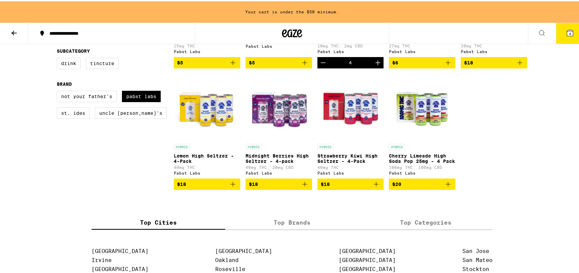 Image resolution: width=579 pixels, height=273 pixels. I want to click on legend: Subcategory, so click(73, 50).